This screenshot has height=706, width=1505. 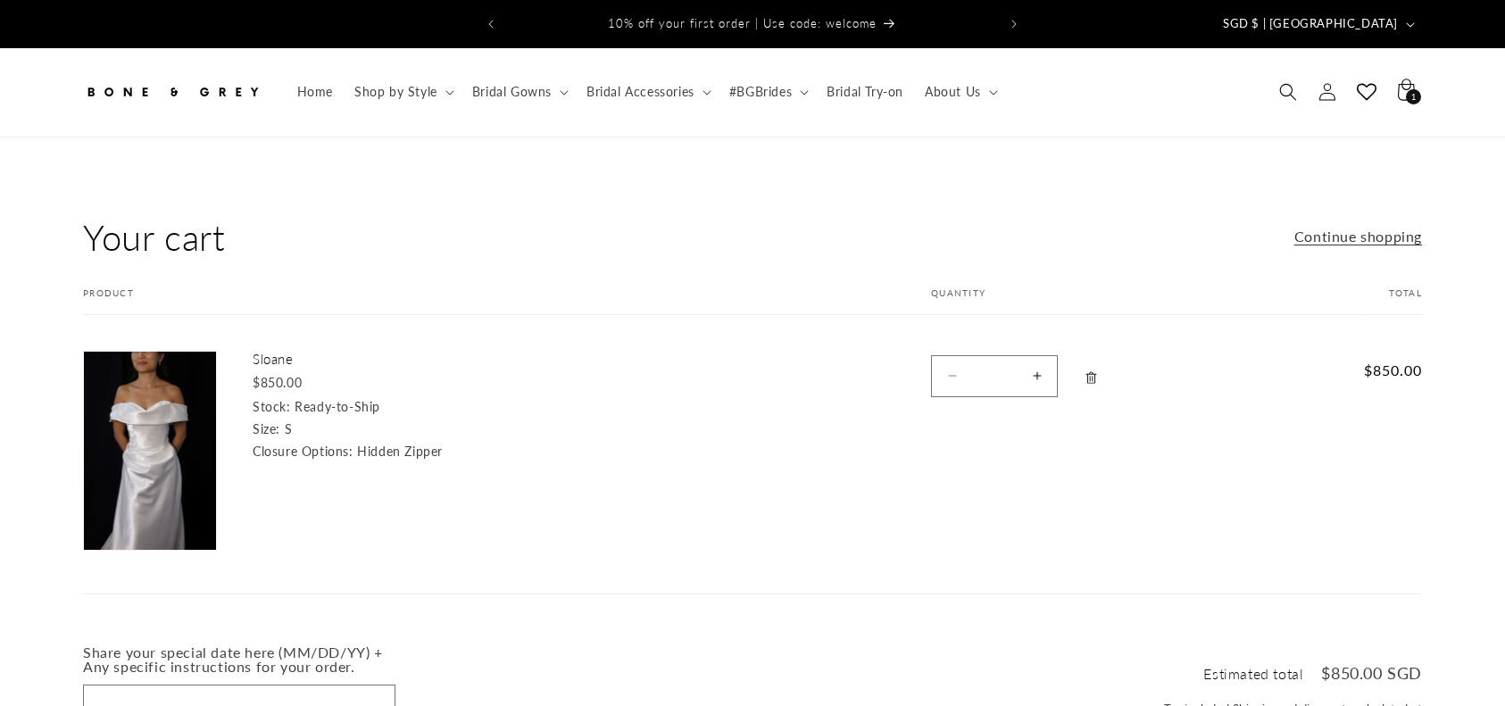 What do you see at coordinates (266, 429) in the screenshot?
I see `dt: Size:` at bounding box center [266, 429].